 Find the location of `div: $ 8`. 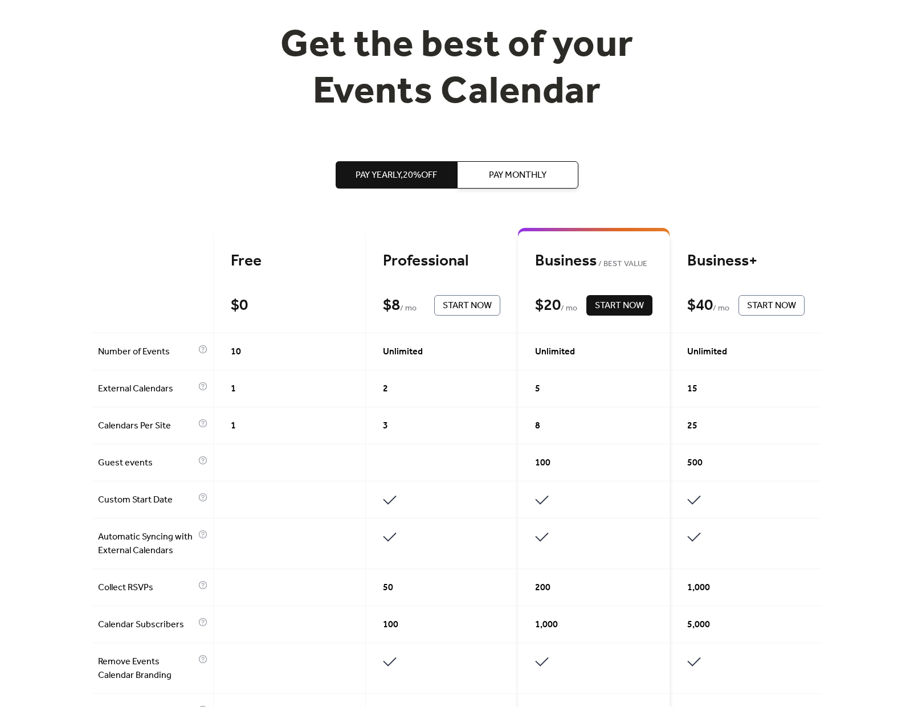

div: $ 8 is located at coordinates (392, 306).